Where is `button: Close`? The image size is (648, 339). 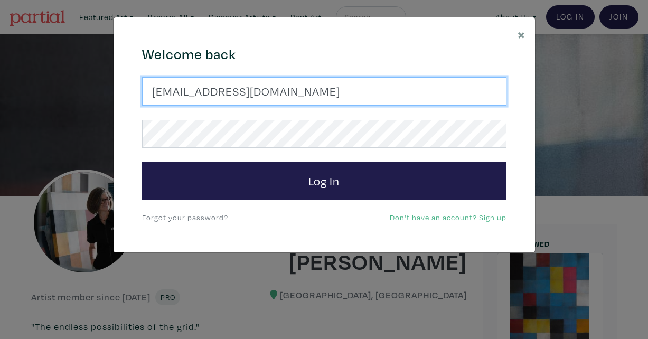
button: Close is located at coordinates (522, 34).